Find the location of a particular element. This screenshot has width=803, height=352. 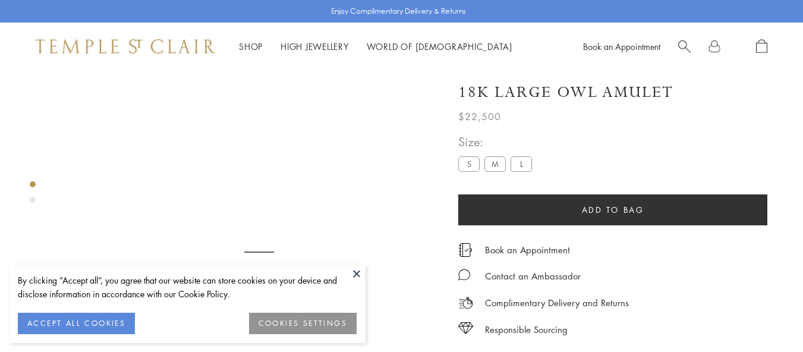

img: Temple St. Clair is located at coordinates (125, 46).